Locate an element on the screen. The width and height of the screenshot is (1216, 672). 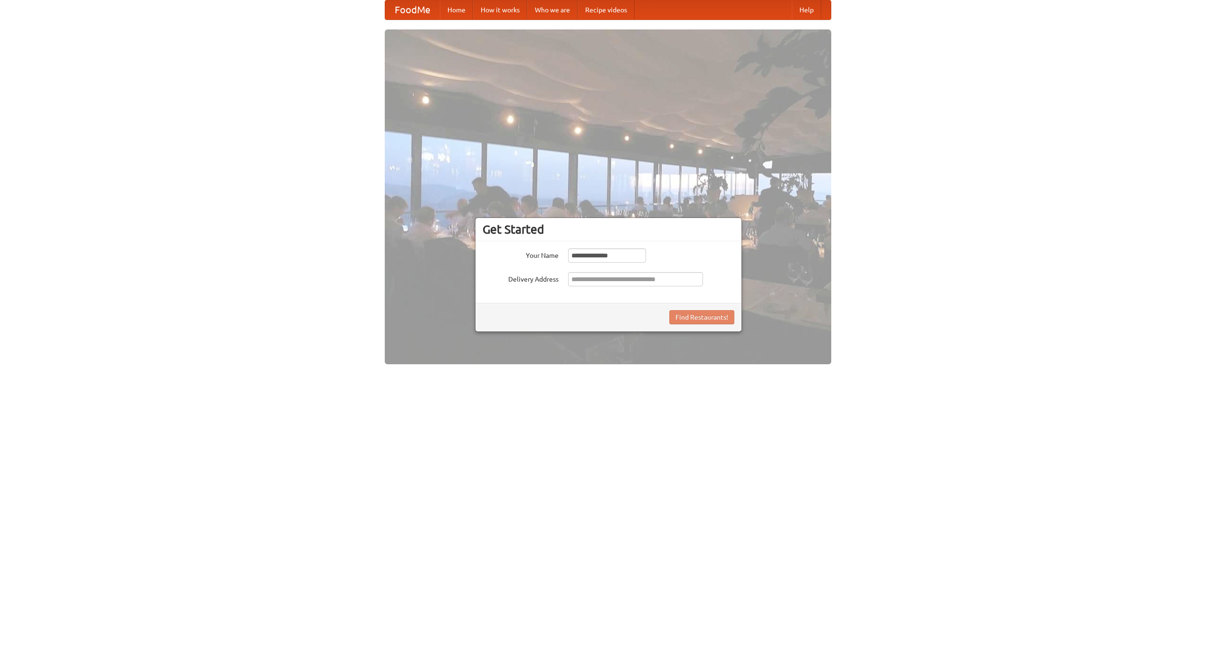
label: Your Name is located at coordinates (520, 254).